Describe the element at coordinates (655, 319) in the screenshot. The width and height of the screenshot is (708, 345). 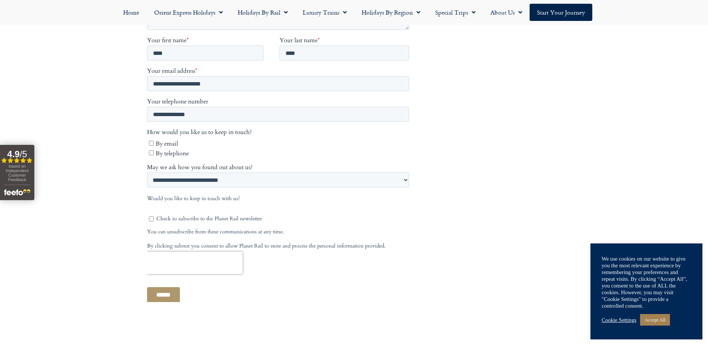
I see `a: Accept All` at that location.